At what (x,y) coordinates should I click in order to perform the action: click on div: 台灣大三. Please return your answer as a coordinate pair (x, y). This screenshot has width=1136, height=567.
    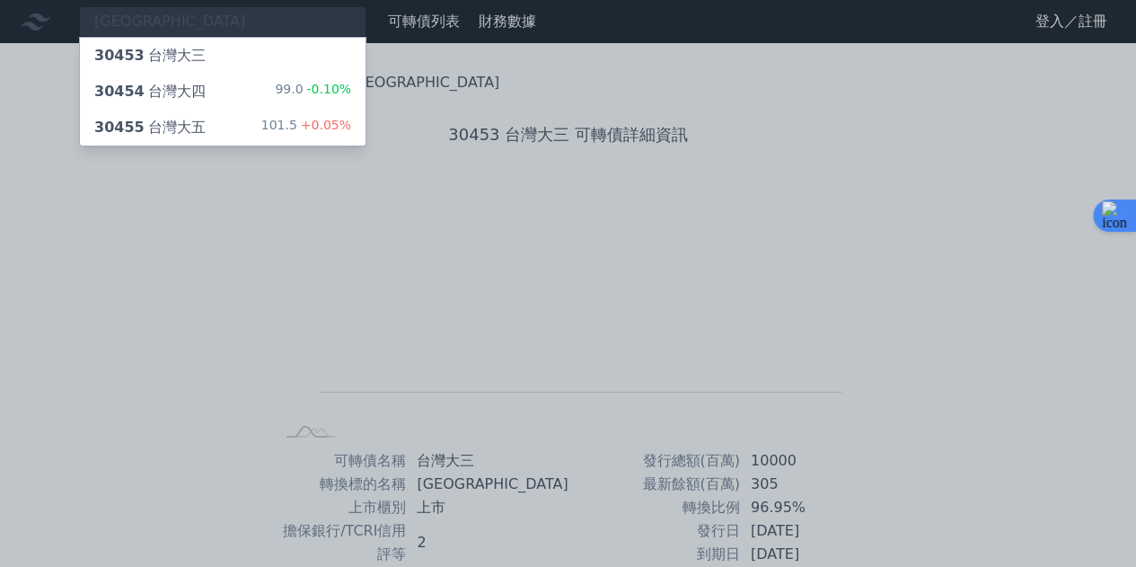
    Looking at the image, I should click on (150, 56).